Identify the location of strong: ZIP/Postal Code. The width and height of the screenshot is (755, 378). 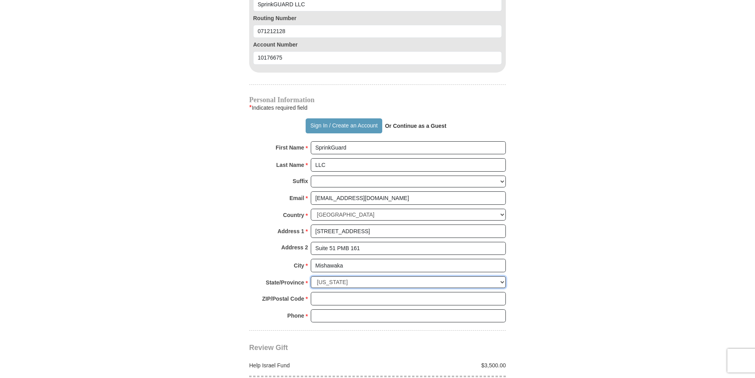
(283, 299).